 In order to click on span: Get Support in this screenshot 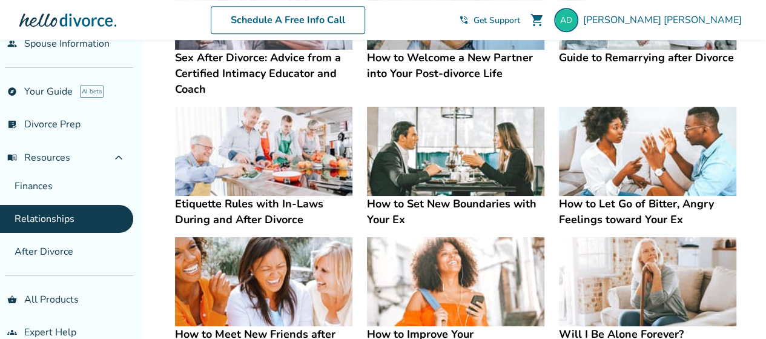, I will do `click(497, 20)`.